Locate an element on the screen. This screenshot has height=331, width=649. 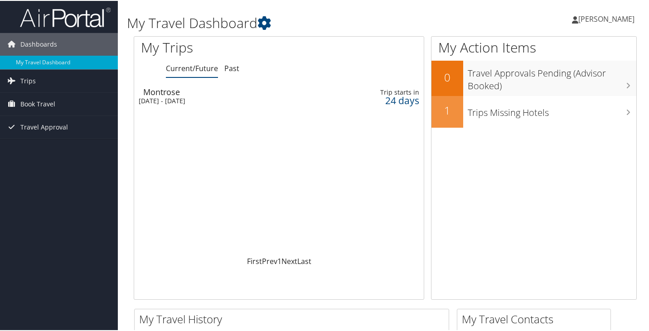
a: Prev is located at coordinates (270, 261).